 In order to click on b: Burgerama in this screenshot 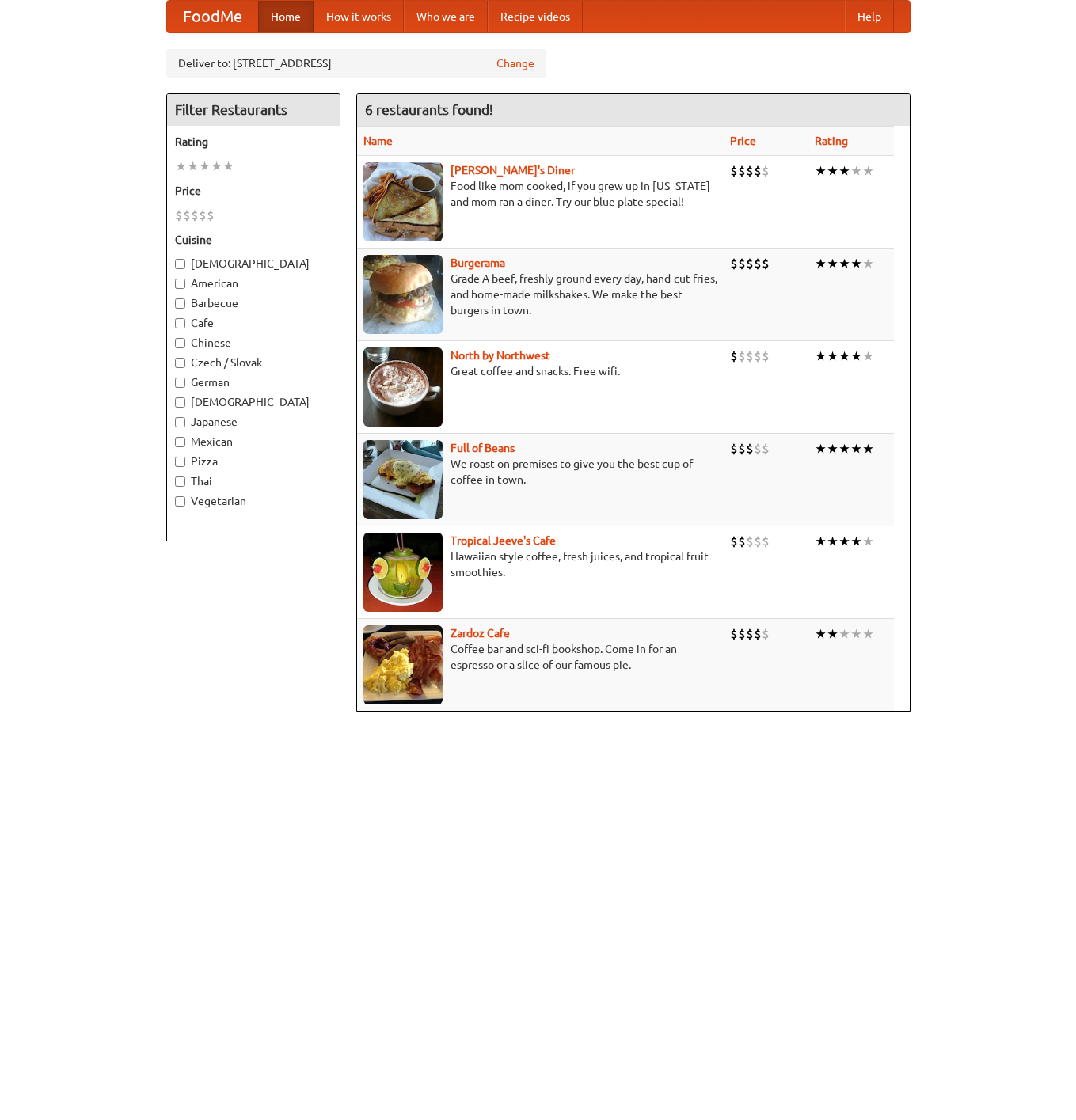, I will do `click(477, 263)`.